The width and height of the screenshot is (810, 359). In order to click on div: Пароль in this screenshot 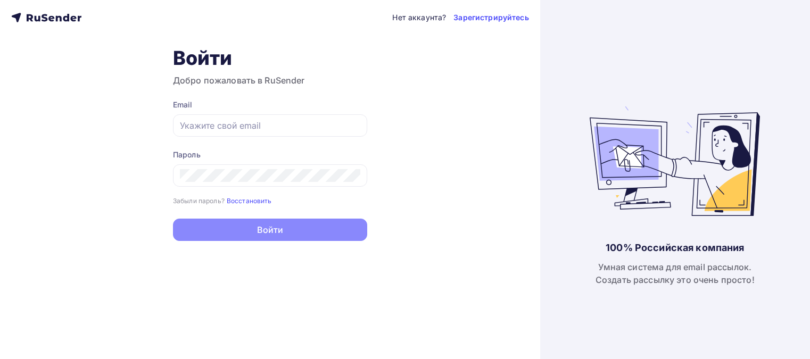, I will do `click(270, 155)`.